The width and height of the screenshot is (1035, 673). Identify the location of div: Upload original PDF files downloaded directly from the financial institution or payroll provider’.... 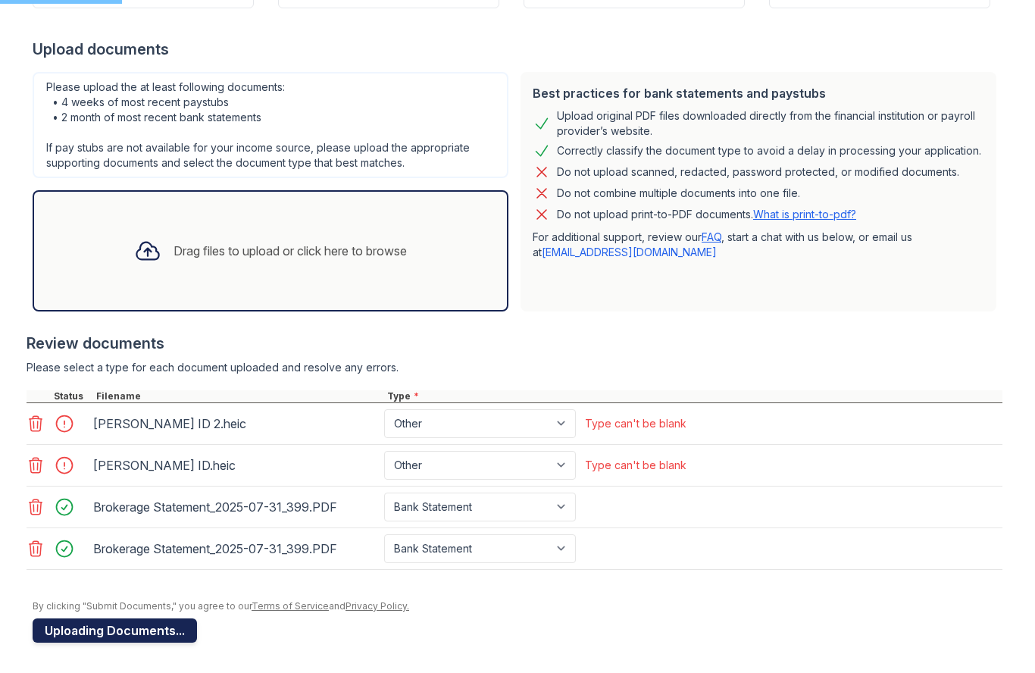
(771, 124).